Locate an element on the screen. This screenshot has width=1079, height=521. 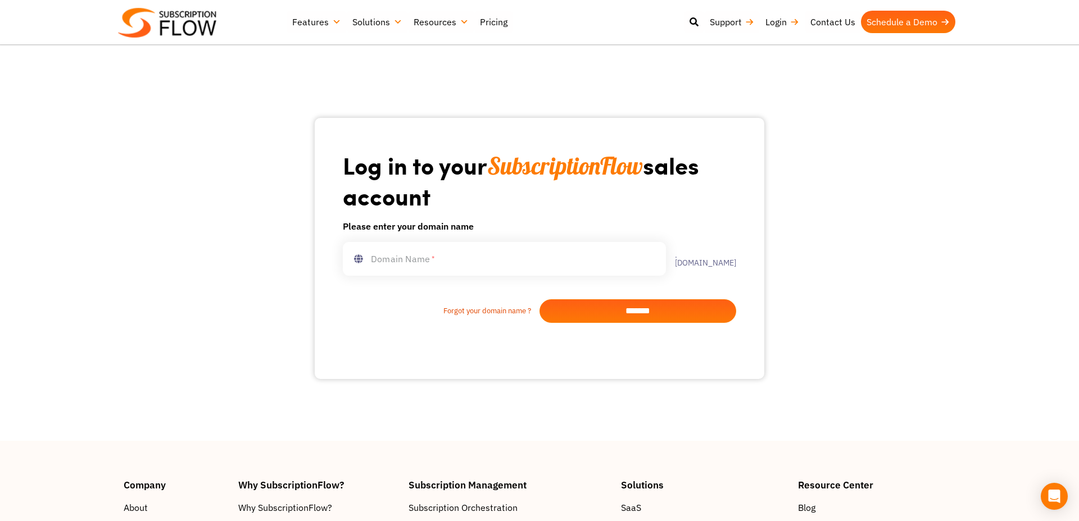
span: Why SubscriptionFlow? is located at coordinates (285, 508).